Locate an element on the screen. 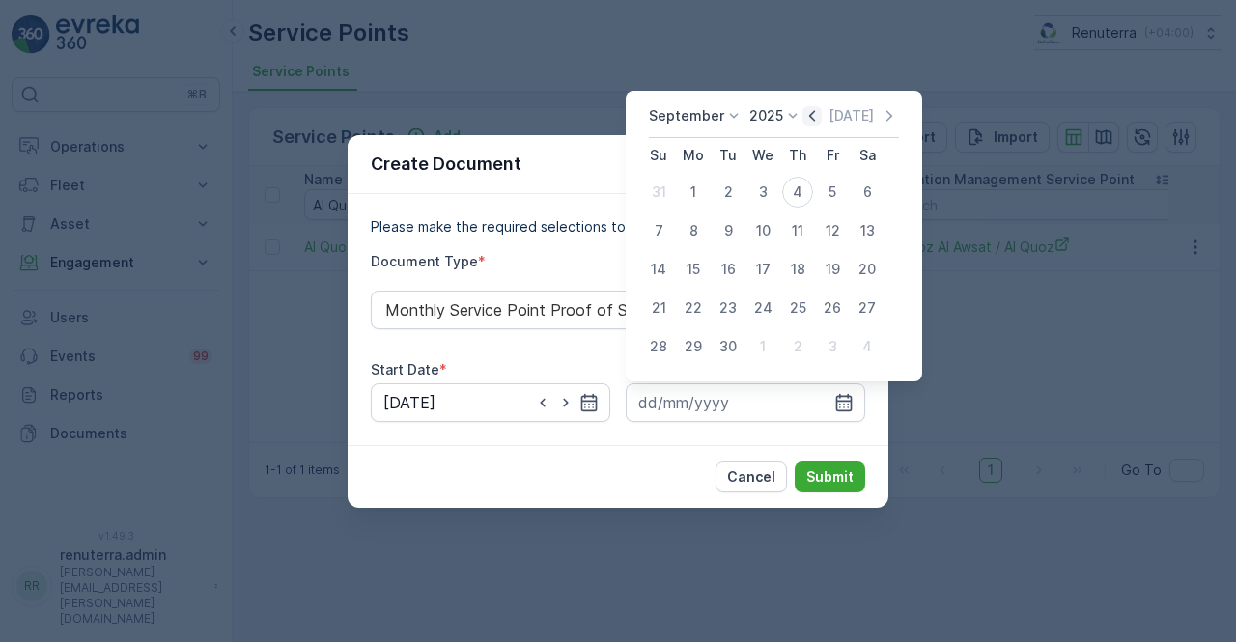  div: 22 is located at coordinates (693, 308).